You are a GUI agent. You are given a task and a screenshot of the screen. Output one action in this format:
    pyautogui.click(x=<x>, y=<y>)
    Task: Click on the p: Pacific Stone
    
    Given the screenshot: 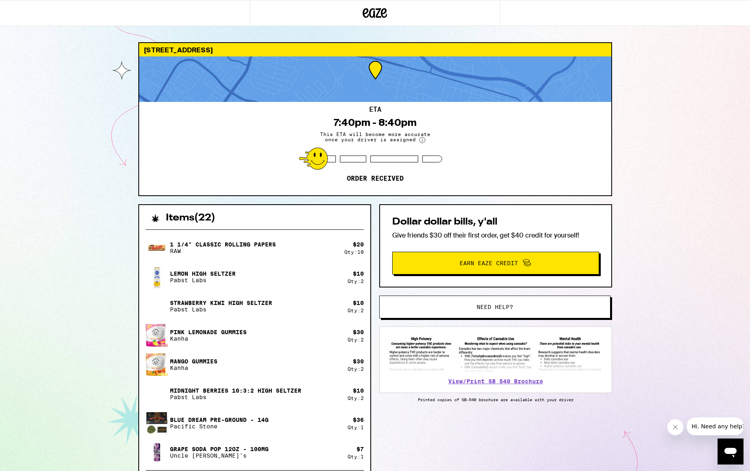 What is the action you would take?
    pyautogui.click(x=219, y=426)
    